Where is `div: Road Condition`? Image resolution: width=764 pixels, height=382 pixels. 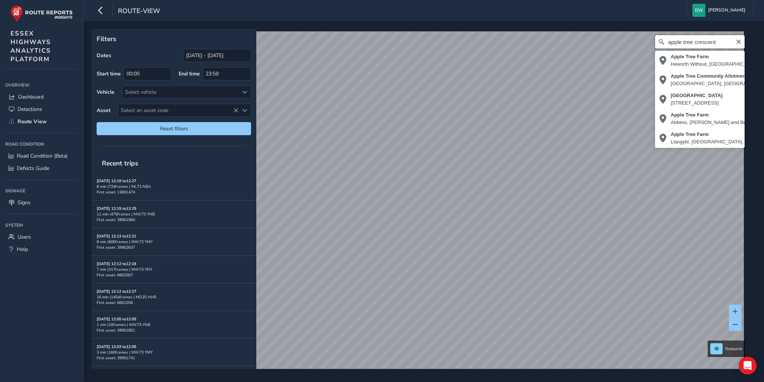
div: Road Condition is located at coordinates (41, 144).